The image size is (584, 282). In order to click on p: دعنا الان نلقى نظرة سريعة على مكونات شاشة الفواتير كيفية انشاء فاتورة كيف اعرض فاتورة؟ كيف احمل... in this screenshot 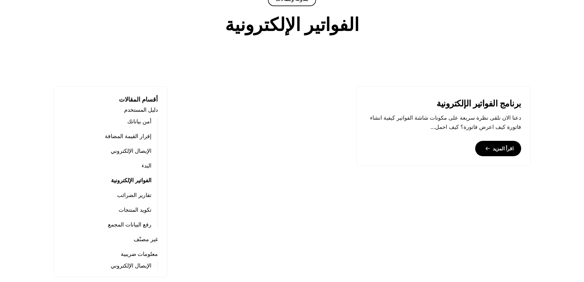, I will do `click(443, 122)`.